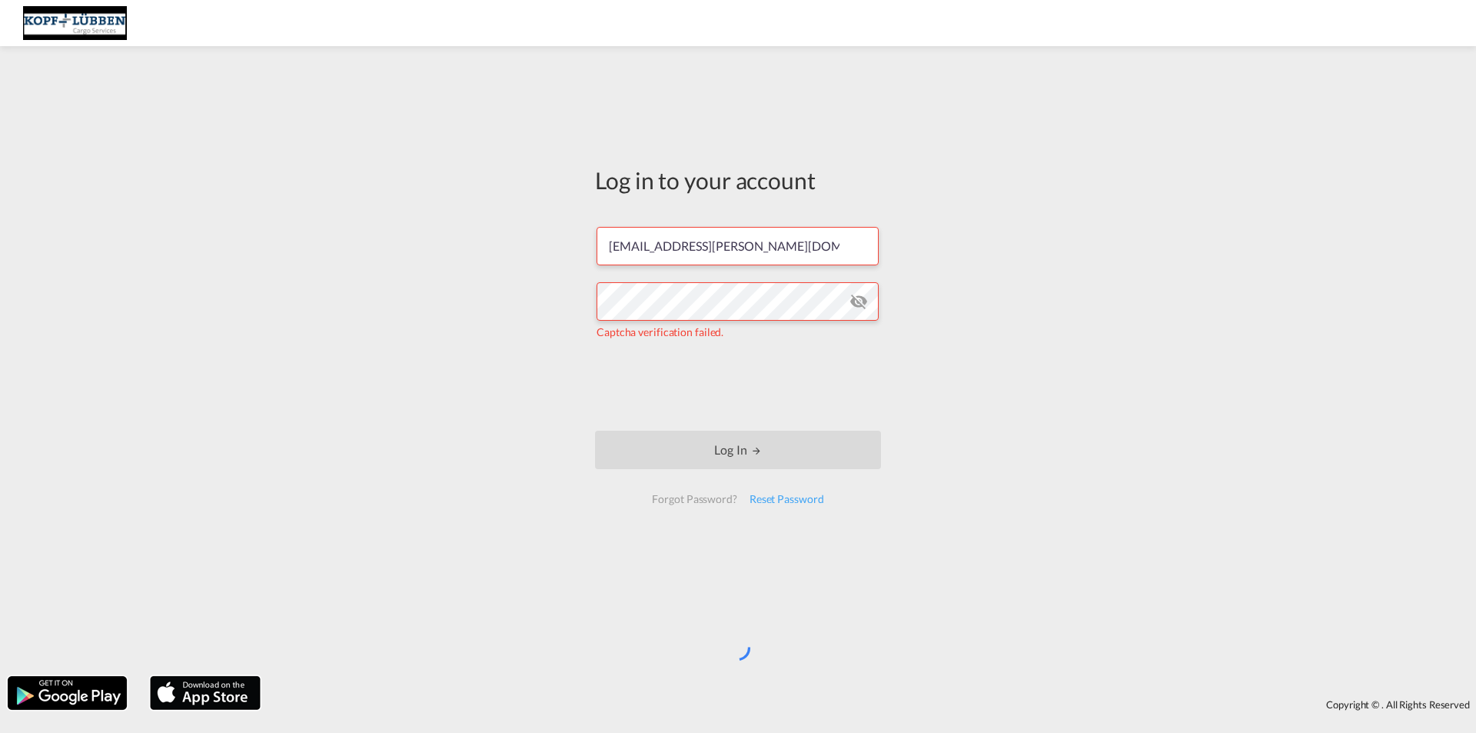  What do you see at coordinates (75, 23) in the screenshot?
I see `img: 25cf3bb0aafc11ee9c4fdbd399af7748.JPG` at bounding box center [75, 23].